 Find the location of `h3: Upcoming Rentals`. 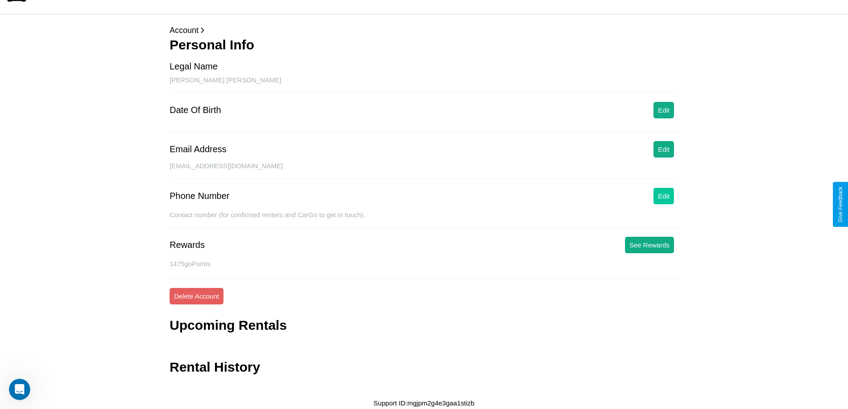

h3: Upcoming Rentals is located at coordinates (228, 325).